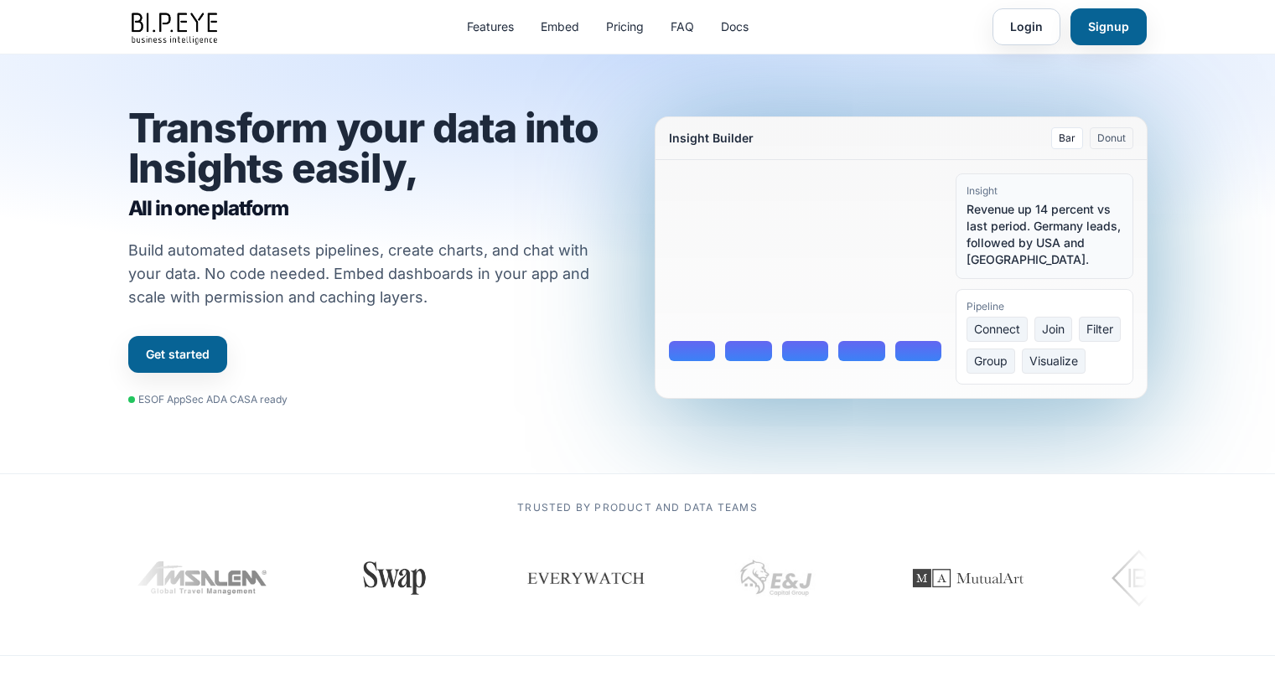 The image size is (1275, 692). What do you see at coordinates (775, 578) in the screenshot?
I see `img: EJ Capital` at bounding box center [775, 578].